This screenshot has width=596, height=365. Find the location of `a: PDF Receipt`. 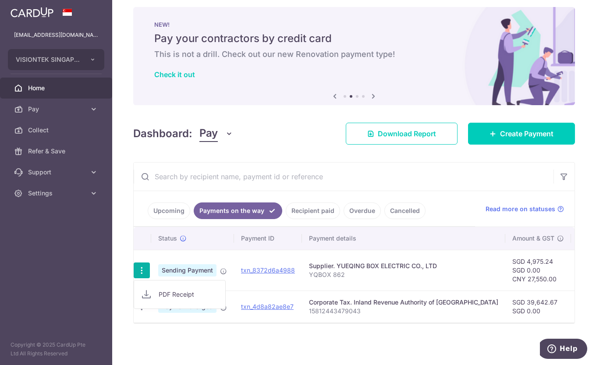

a: PDF Receipt is located at coordinates (180, 295).